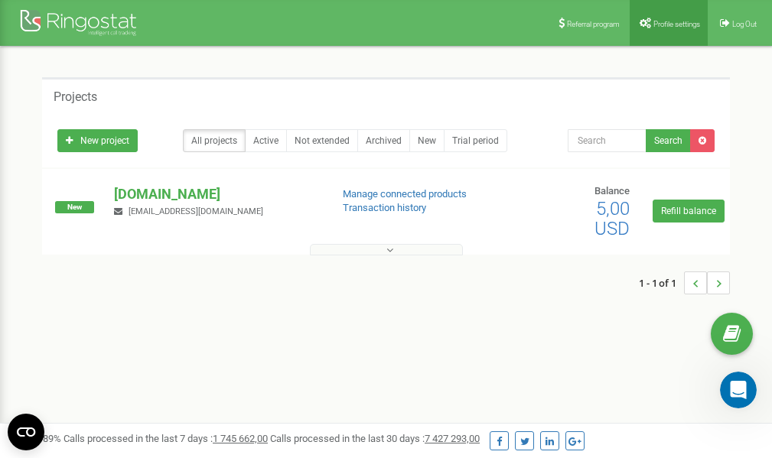 The width and height of the screenshot is (772, 458). Describe the element at coordinates (452, 438) in the screenshot. I see `u: 7 427 293,00` at that location.